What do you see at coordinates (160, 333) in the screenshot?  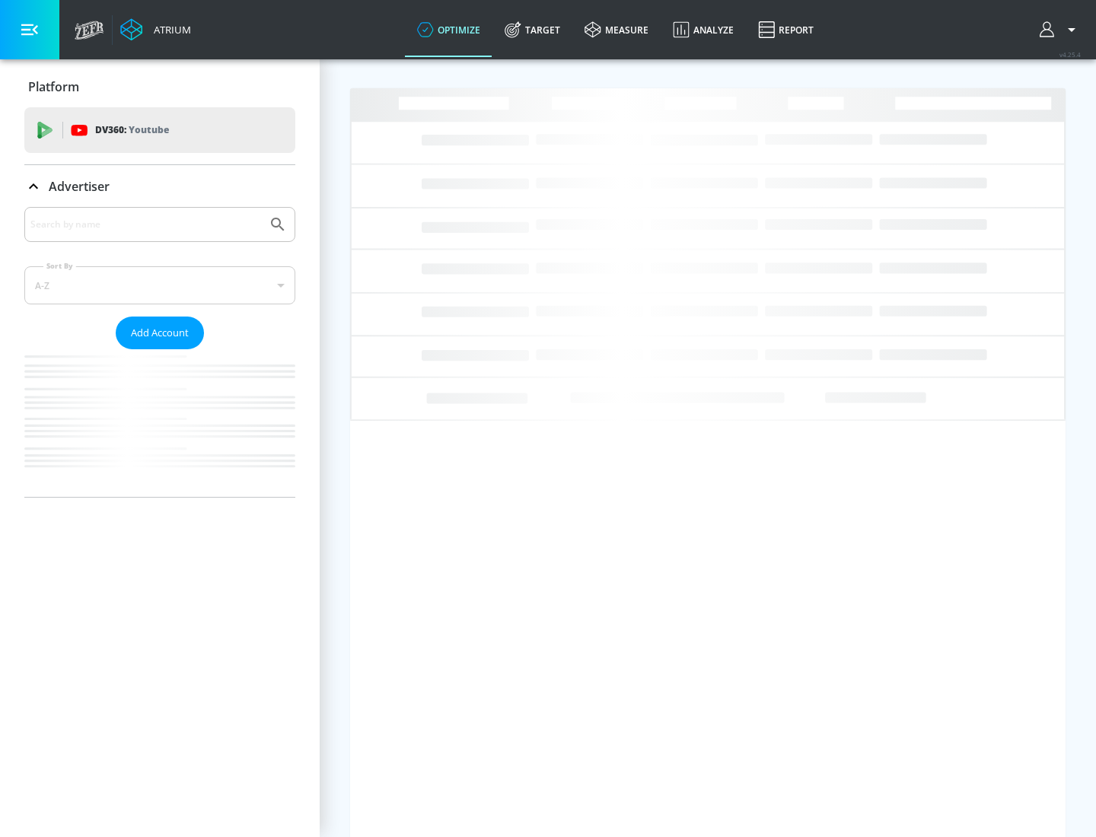 I see `button: Add Account` at bounding box center [160, 333].